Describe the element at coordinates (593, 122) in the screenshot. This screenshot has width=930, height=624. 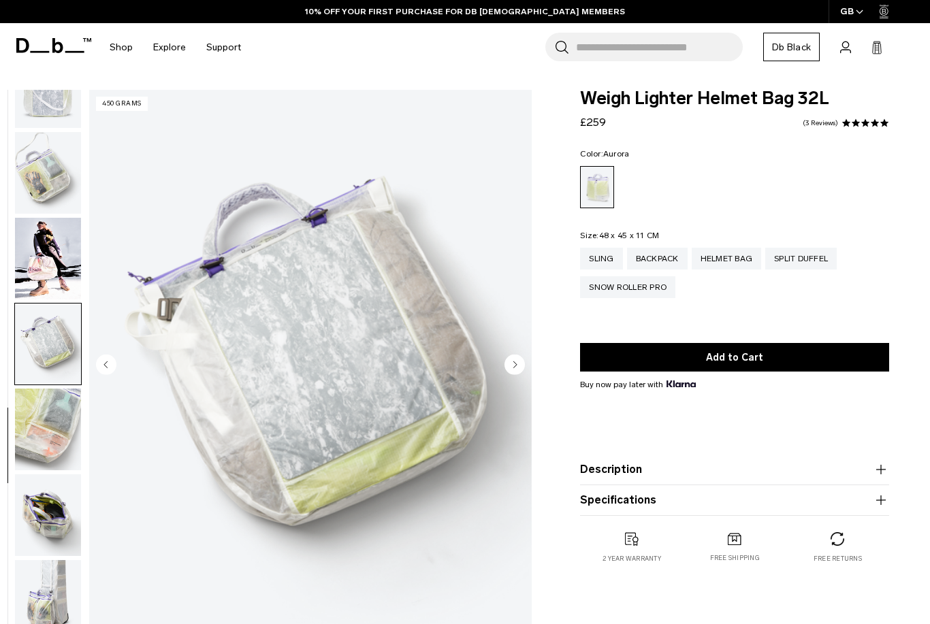
I see `span: £259` at that location.